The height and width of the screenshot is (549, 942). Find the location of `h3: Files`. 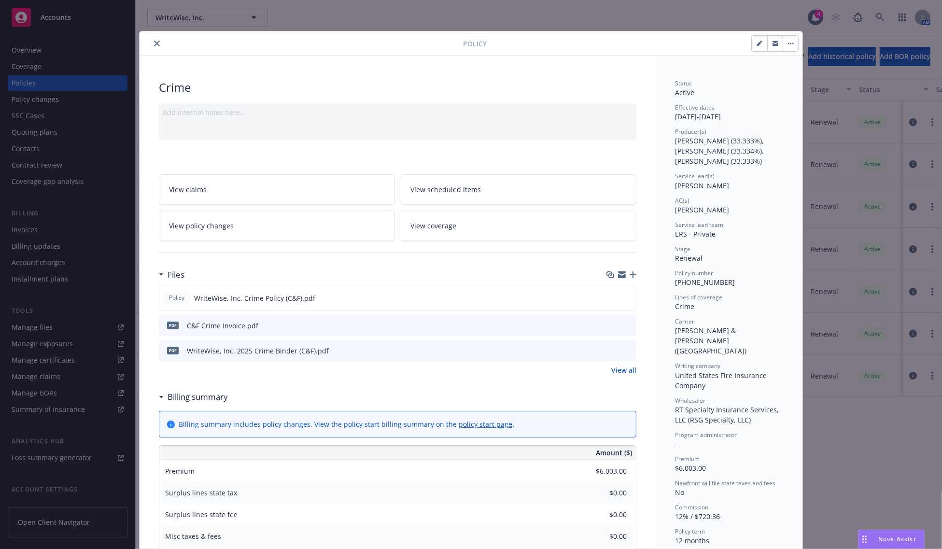

h3: Files is located at coordinates (176, 275).